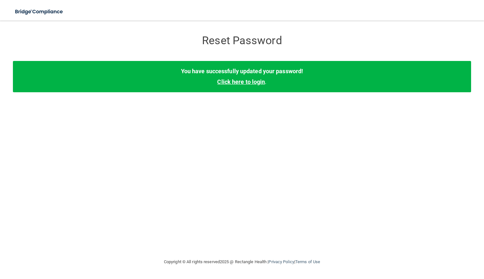 The height and width of the screenshot is (279, 484). I want to click on a: Click here to login, so click(241, 82).